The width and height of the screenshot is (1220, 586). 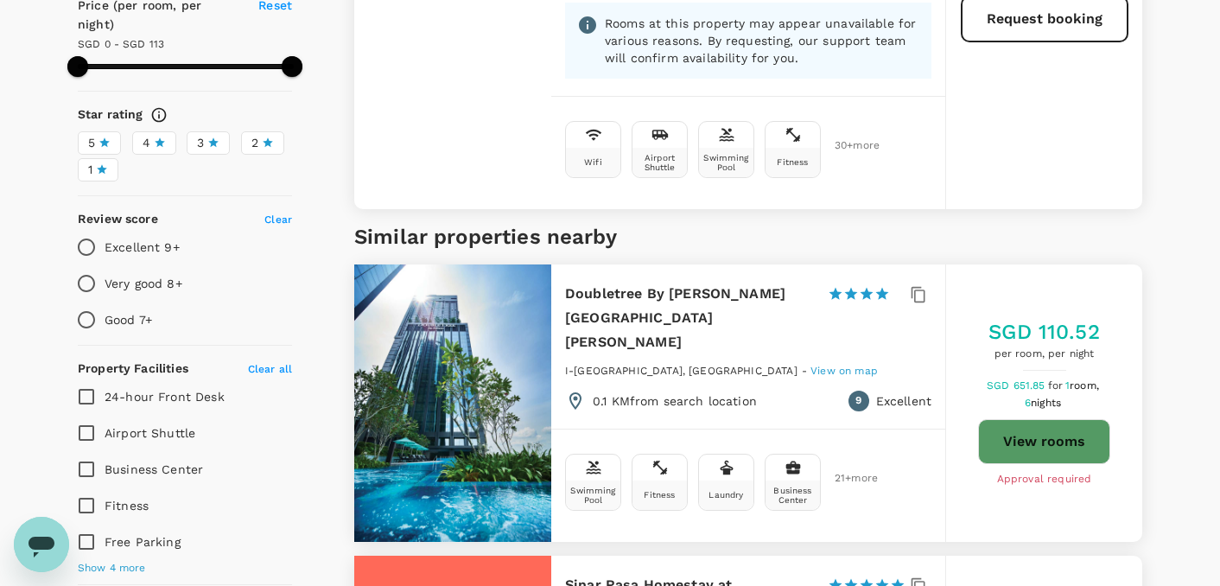 What do you see at coordinates (200, 143) in the screenshot?
I see `span: 3` at bounding box center [200, 143].